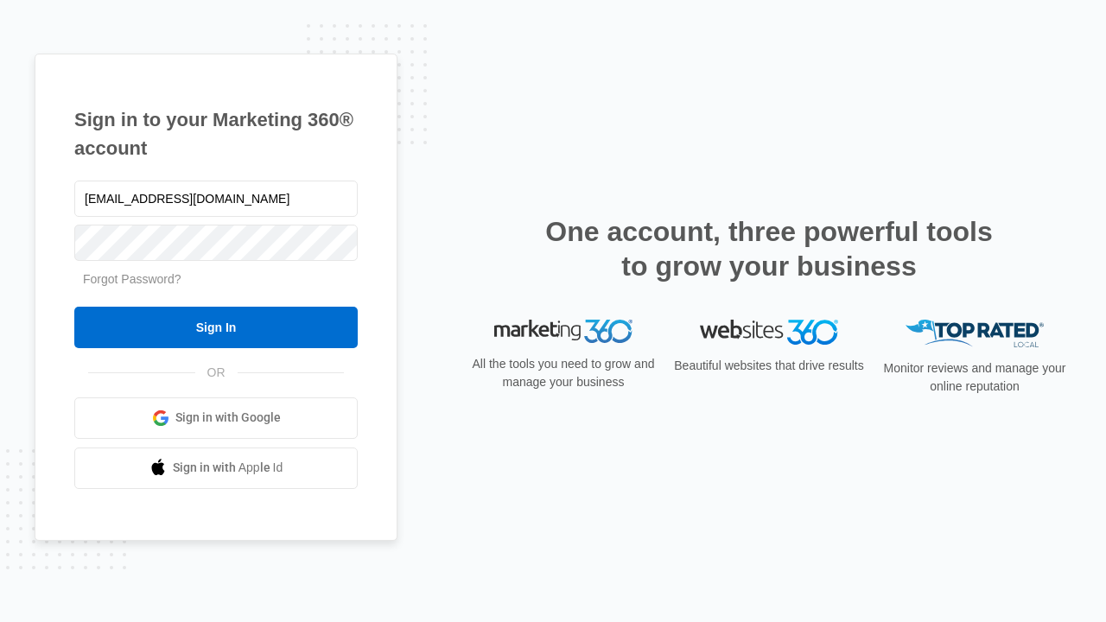 The height and width of the screenshot is (622, 1106). Describe the element at coordinates (563, 332) in the screenshot. I see `img: Marketing 360` at that location.